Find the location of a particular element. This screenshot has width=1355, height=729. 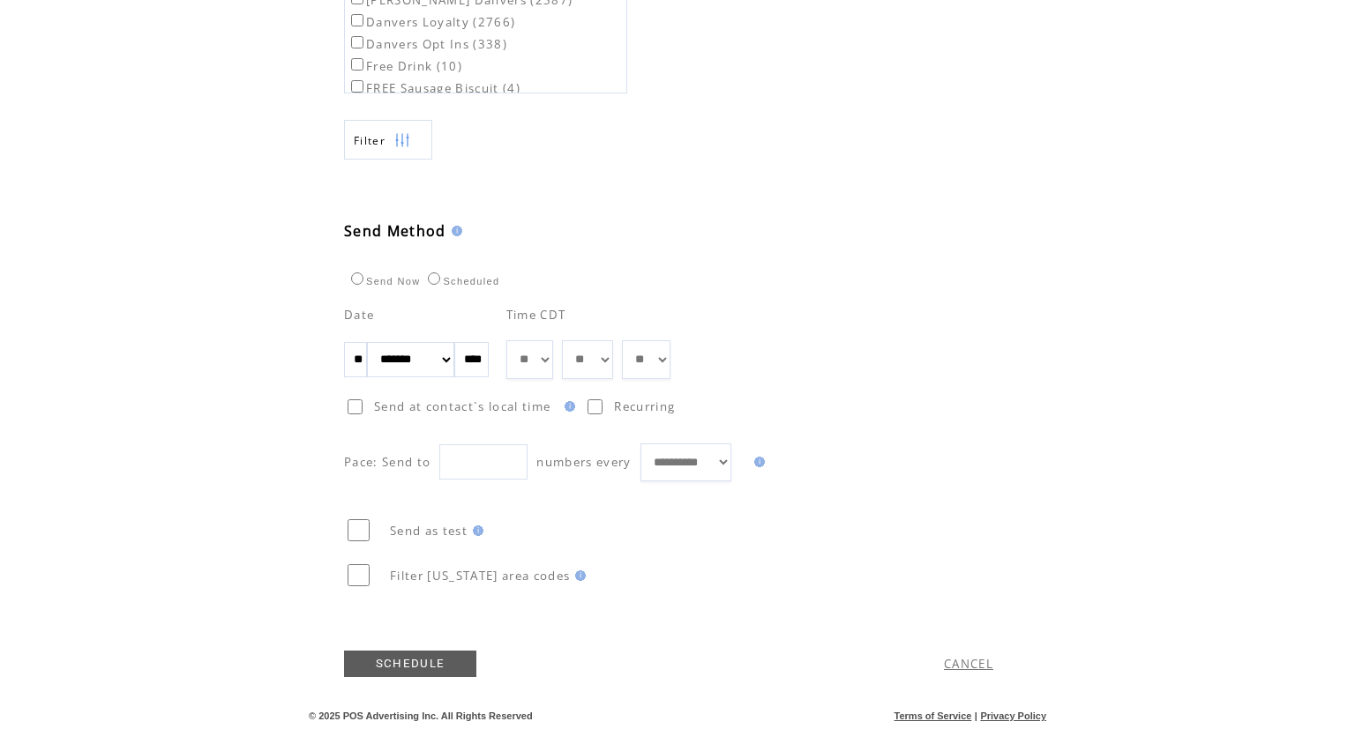

label: FREE Sausage Biscuit (4) is located at coordinates (434, 88).